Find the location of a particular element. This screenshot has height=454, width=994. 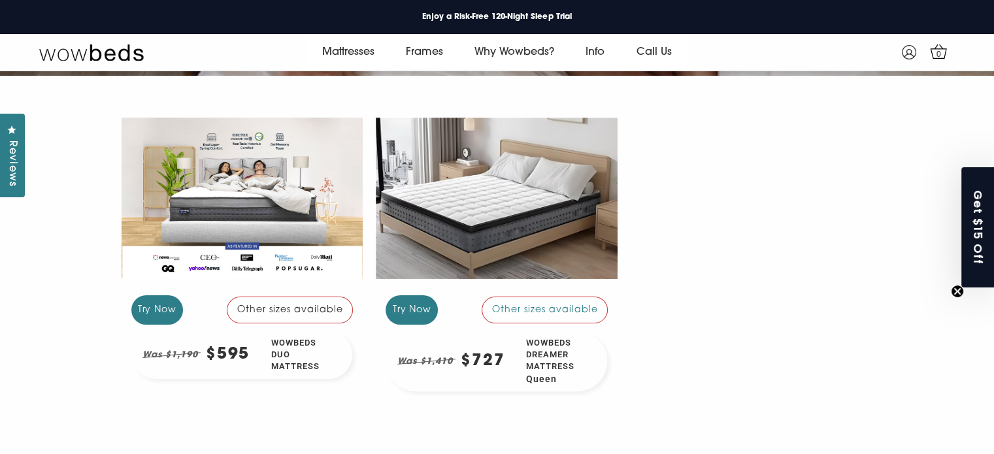

div: Wowbeds Dreamer Mattress is located at coordinates (562, 362).